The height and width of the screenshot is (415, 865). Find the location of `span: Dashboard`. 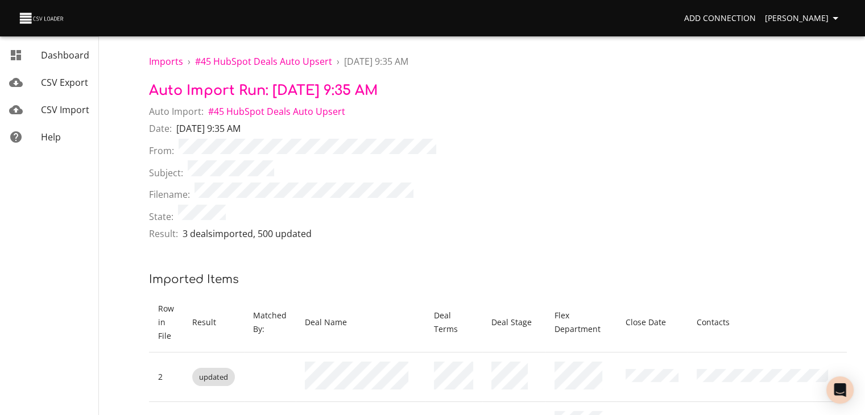

span: Dashboard is located at coordinates (65, 55).